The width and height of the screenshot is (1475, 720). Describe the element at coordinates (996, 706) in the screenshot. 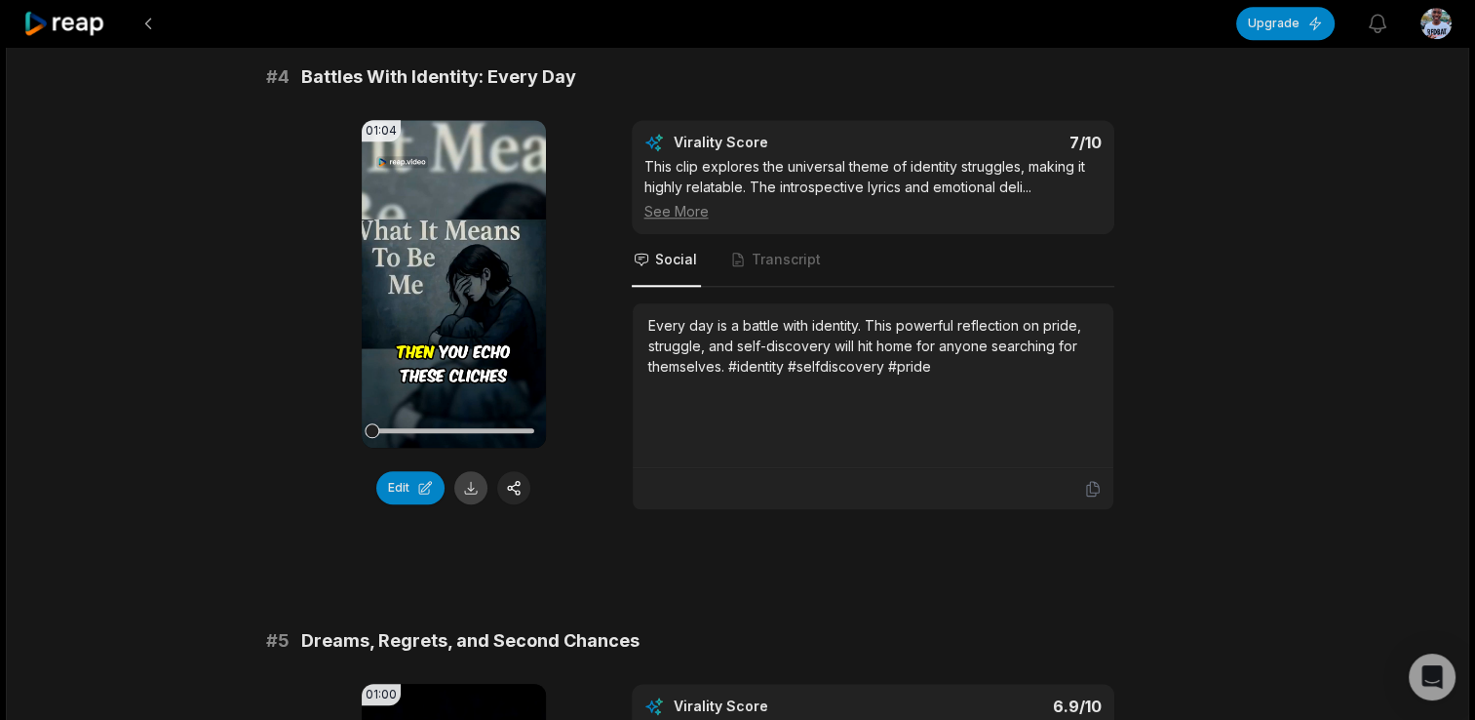

I see `div: 6.9 /10` at that location.